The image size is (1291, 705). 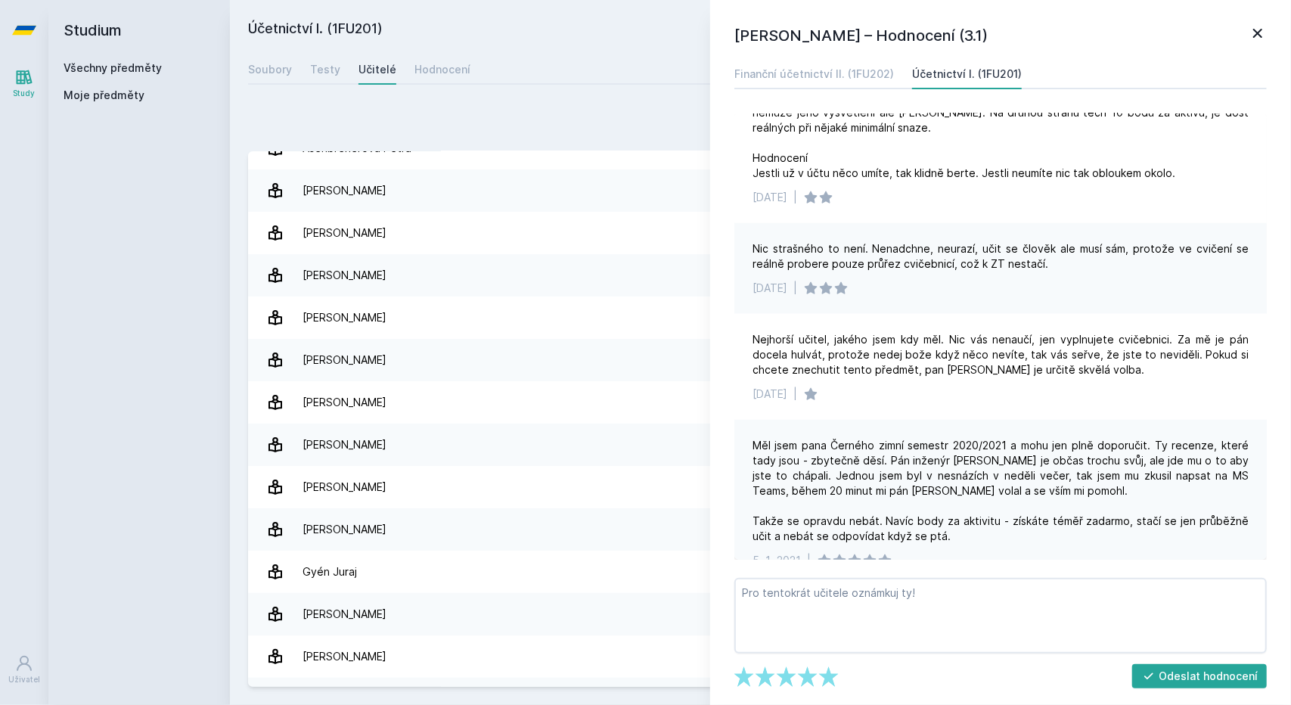 I want to click on div: Gyén Juraj, so click(x=330, y=572).